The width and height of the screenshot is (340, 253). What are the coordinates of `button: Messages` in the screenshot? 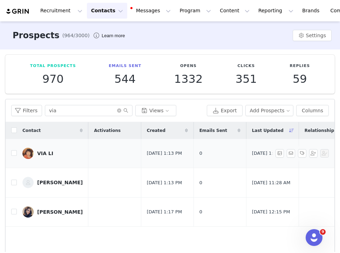 It's located at (151, 11).